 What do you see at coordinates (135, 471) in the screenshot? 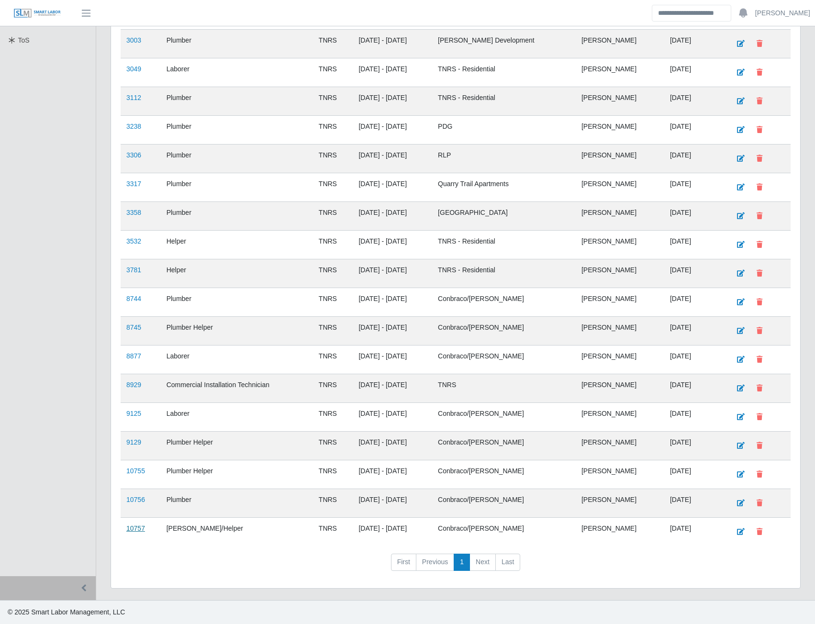
I see `a: 10755` at bounding box center [135, 471].